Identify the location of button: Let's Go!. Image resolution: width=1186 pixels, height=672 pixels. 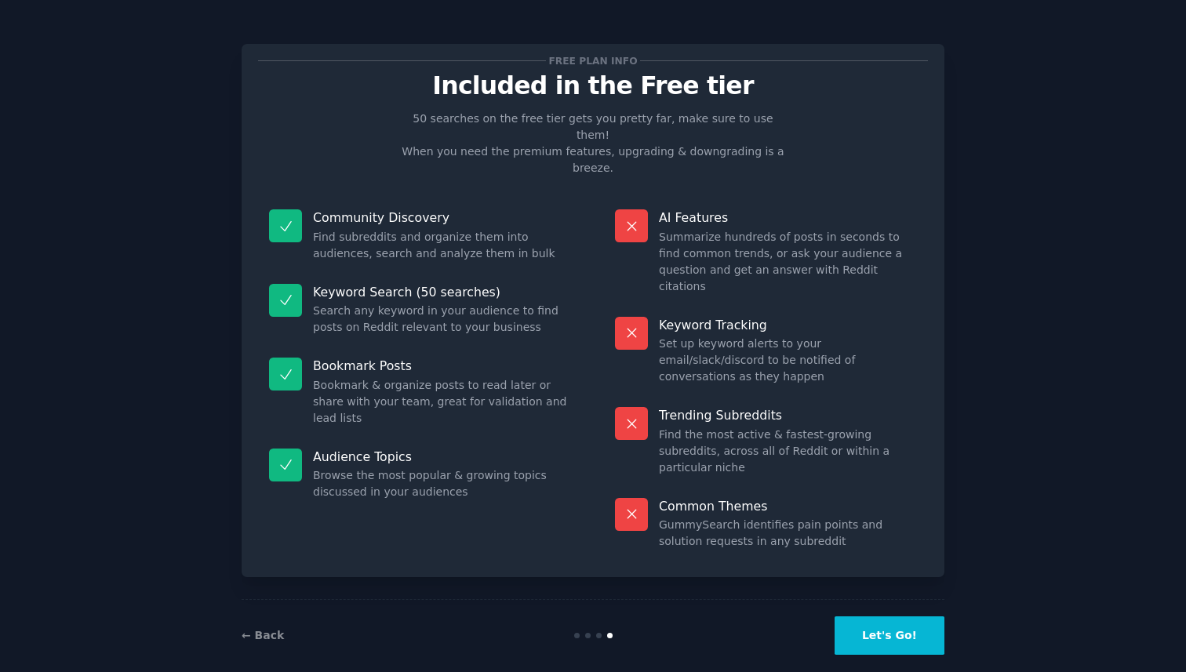
(890, 635).